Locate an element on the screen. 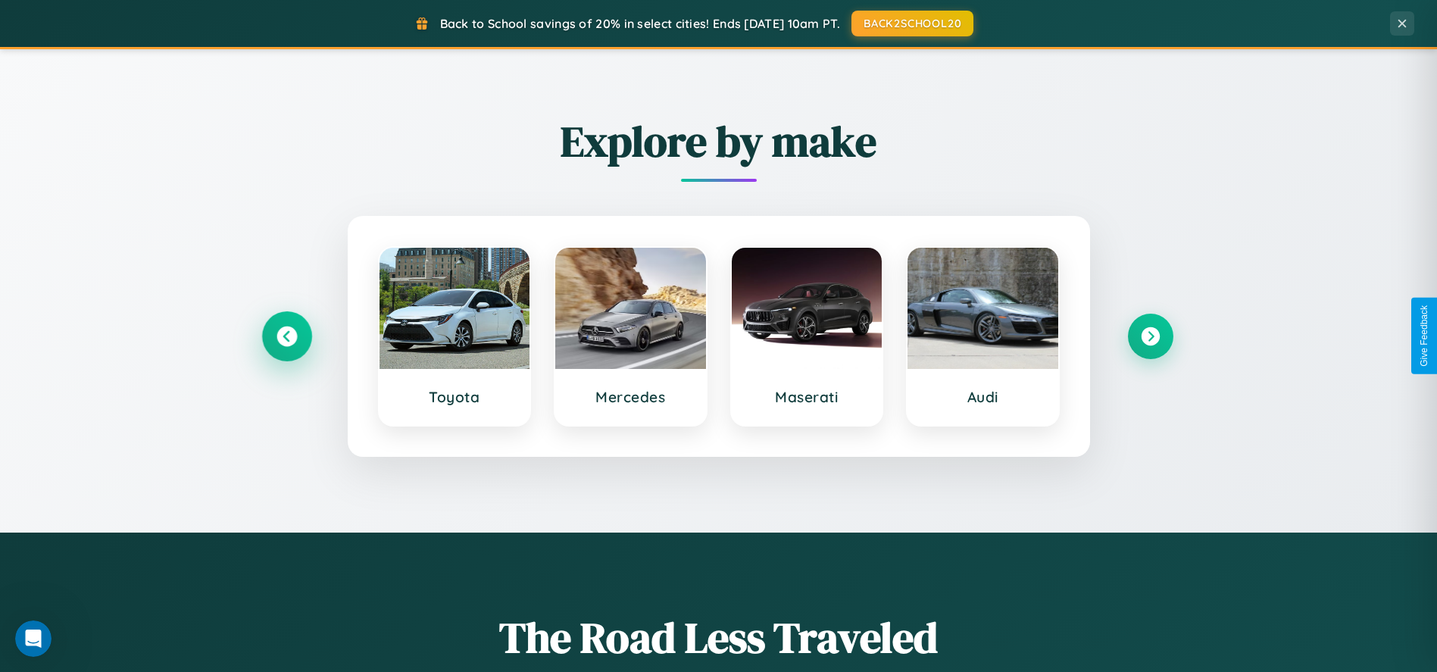 The width and height of the screenshot is (1437, 672). h3: Maserati is located at coordinates (807, 397).